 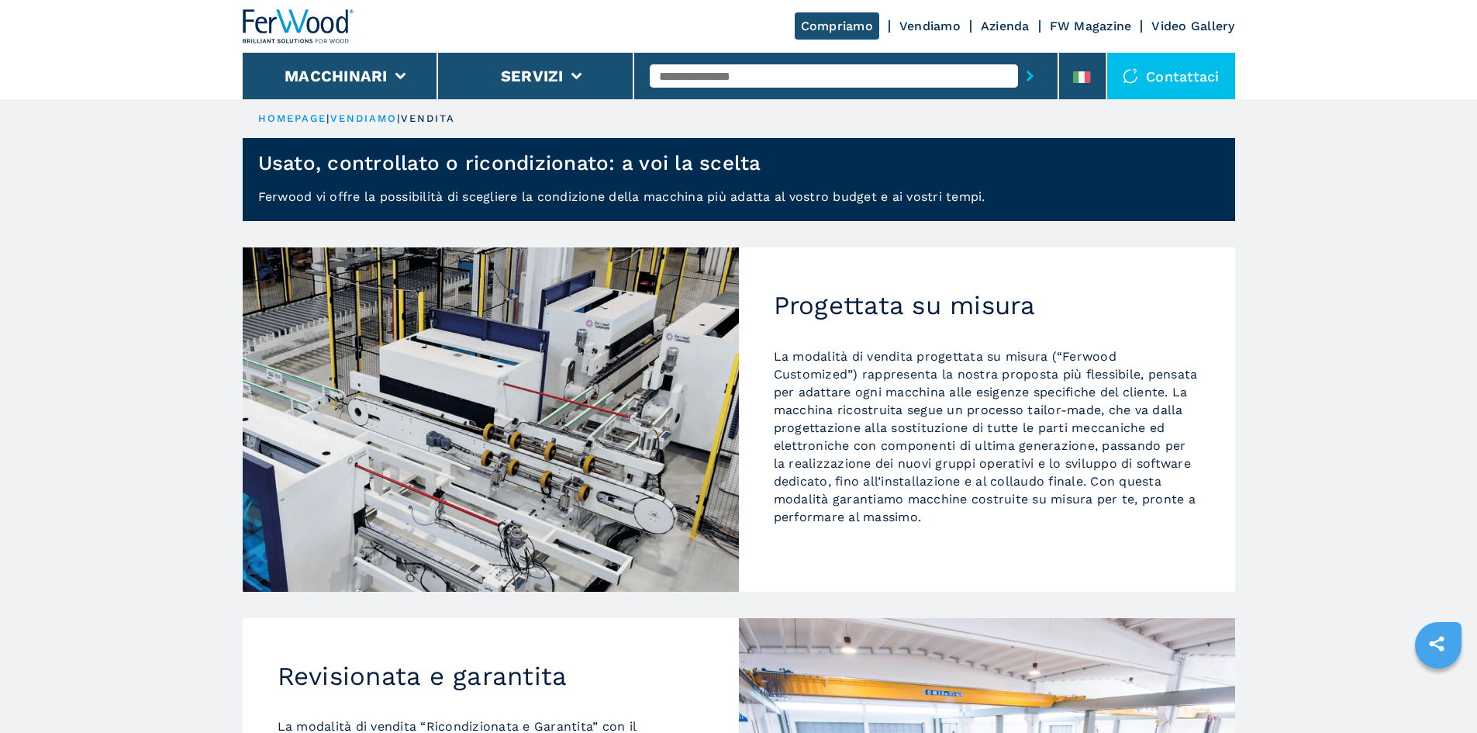 What do you see at coordinates (428, 119) in the screenshot?
I see `p: vendita` at bounding box center [428, 119].